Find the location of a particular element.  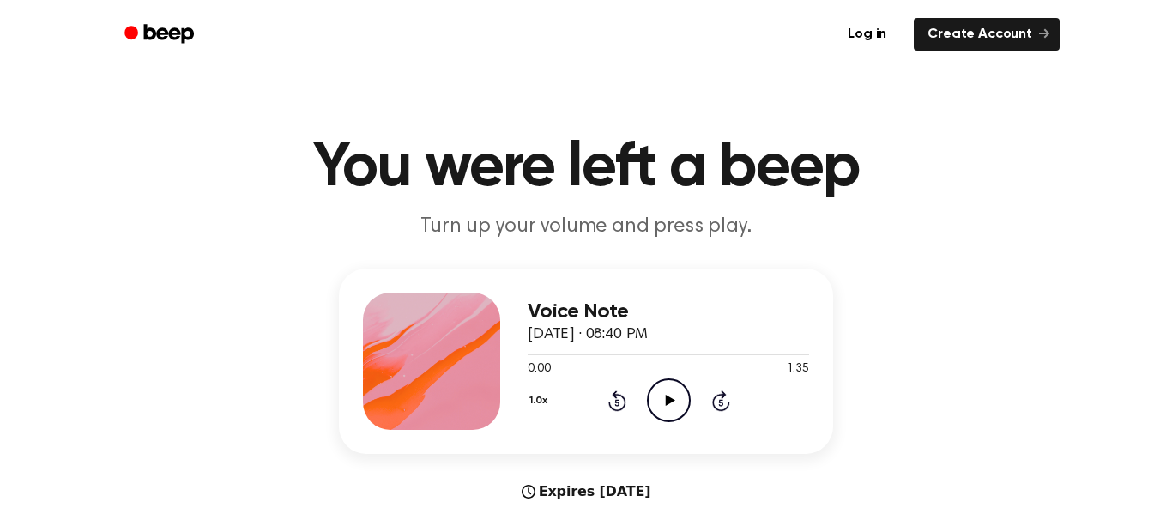

h1: You were left a beep is located at coordinates (586, 168).